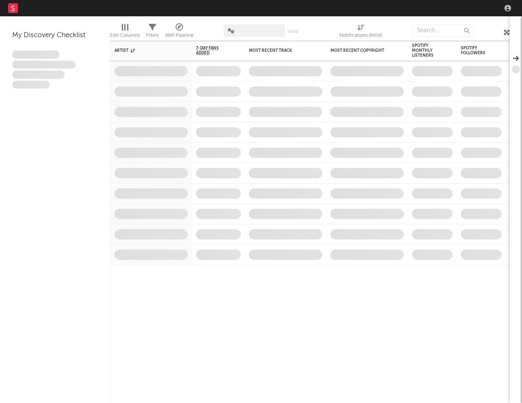 The height and width of the screenshot is (403, 522). What do you see at coordinates (361, 51) in the screenshot?
I see `div: Most Recent Copyright` at bounding box center [361, 51].